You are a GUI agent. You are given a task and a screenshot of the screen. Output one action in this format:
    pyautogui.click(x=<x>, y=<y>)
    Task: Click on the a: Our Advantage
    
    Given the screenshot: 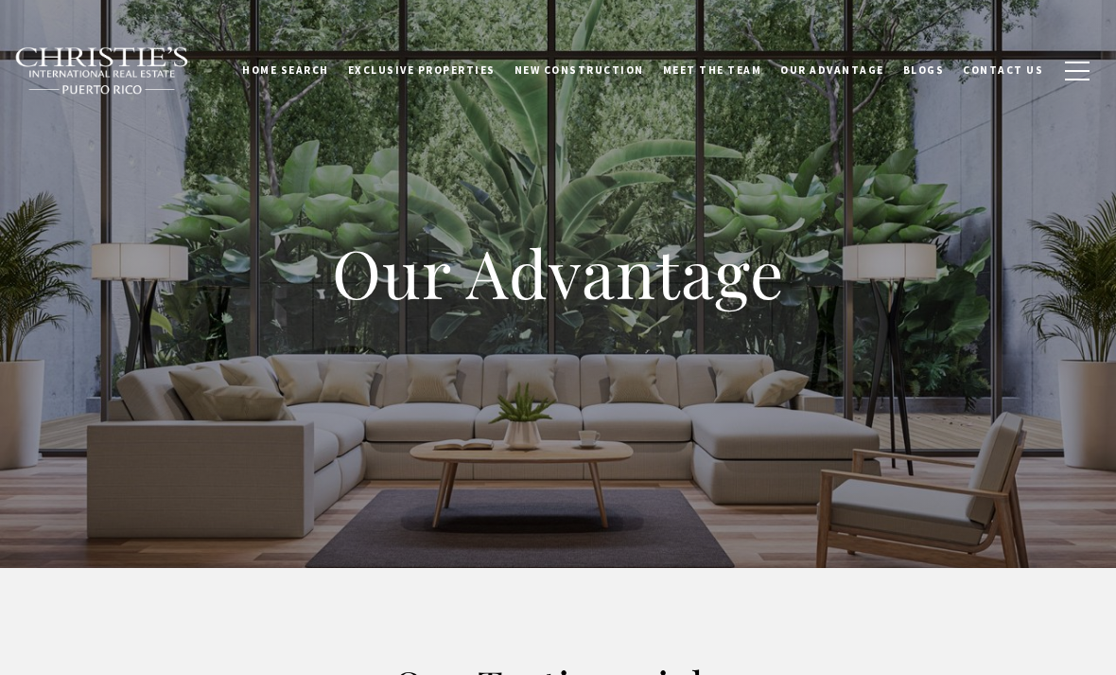 What is the action you would take?
    pyautogui.click(x=833, y=70)
    